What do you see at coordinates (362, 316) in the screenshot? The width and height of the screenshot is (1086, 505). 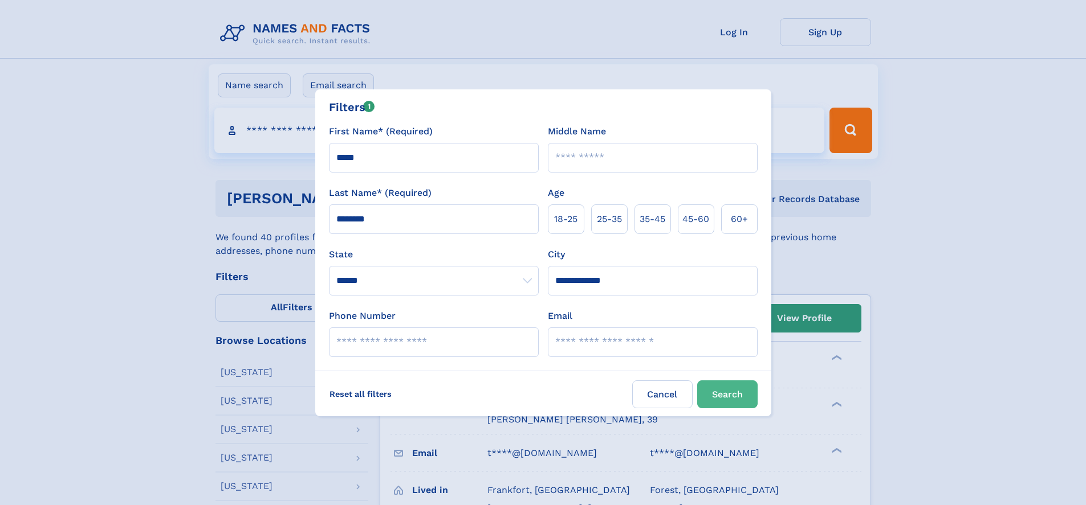 I see `label: Phone Number` at bounding box center [362, 316].